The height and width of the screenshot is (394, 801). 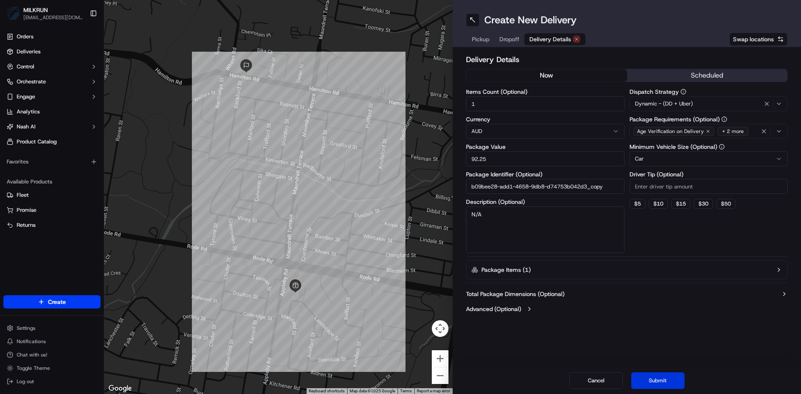 I want to click on button: scheduled, so click(x=707, y=76).